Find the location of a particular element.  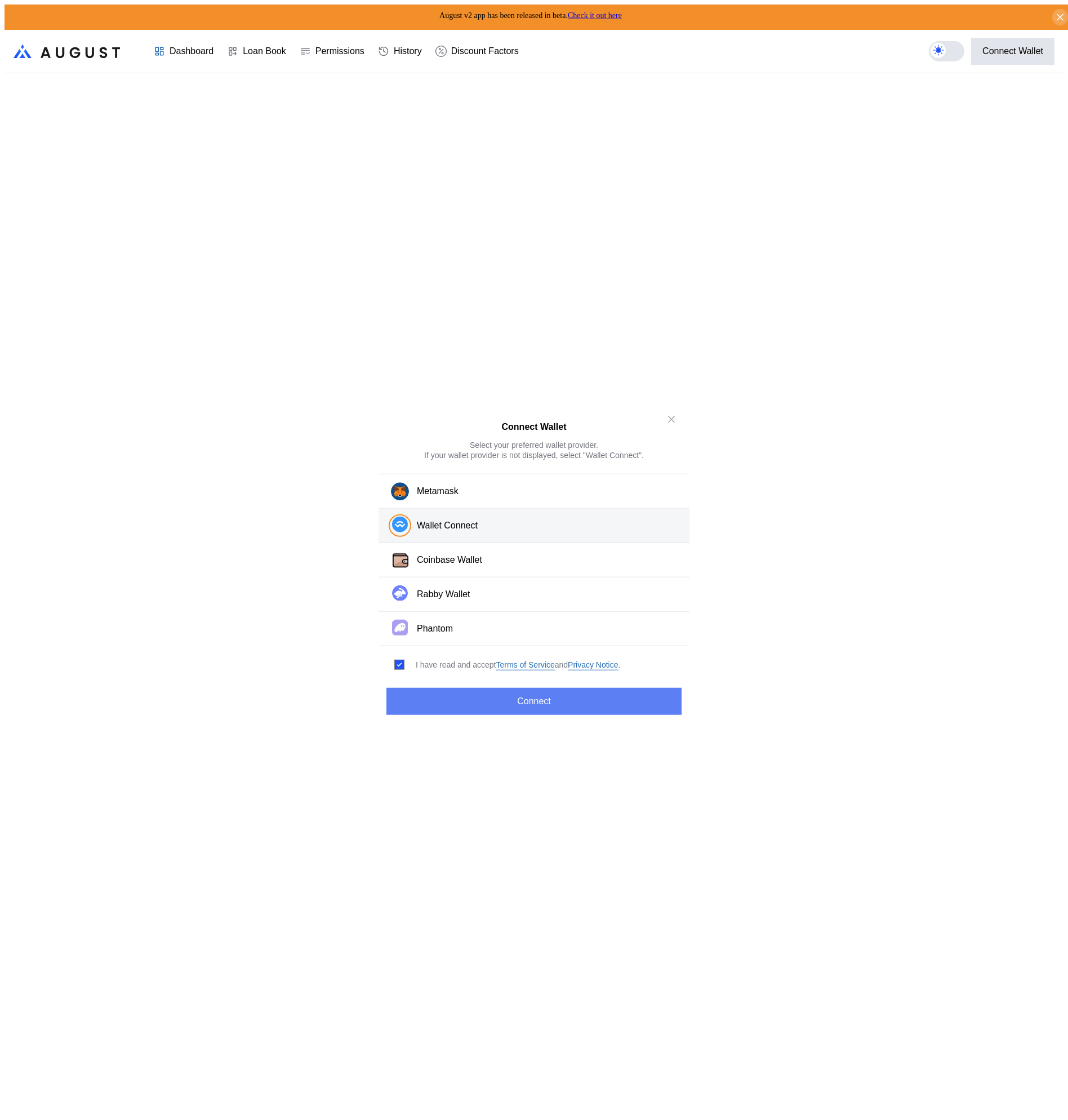

button: Rabby WalletRabby Wallet is located at coordinates (534, 595).